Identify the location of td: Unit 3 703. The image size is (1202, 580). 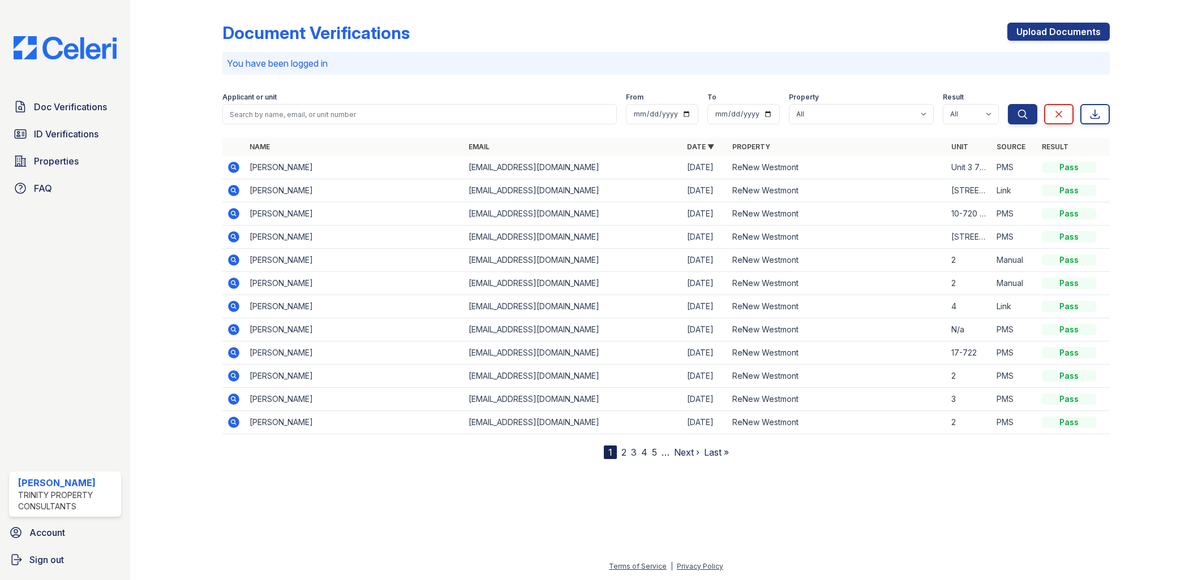
(969, 167).